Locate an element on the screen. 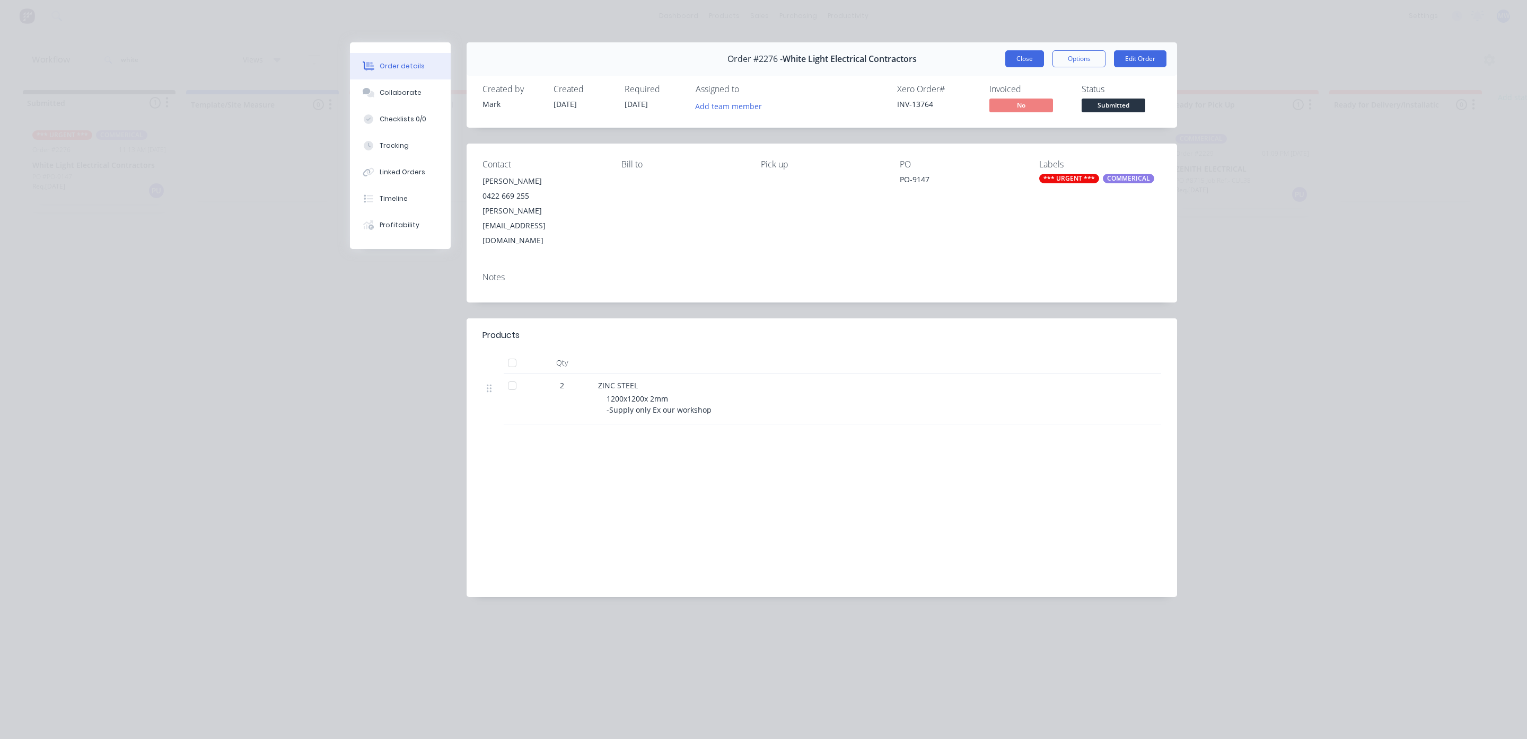 The height and width of the screenshot is (739, 1527). button: Close is located at coordinates (1024, 59).